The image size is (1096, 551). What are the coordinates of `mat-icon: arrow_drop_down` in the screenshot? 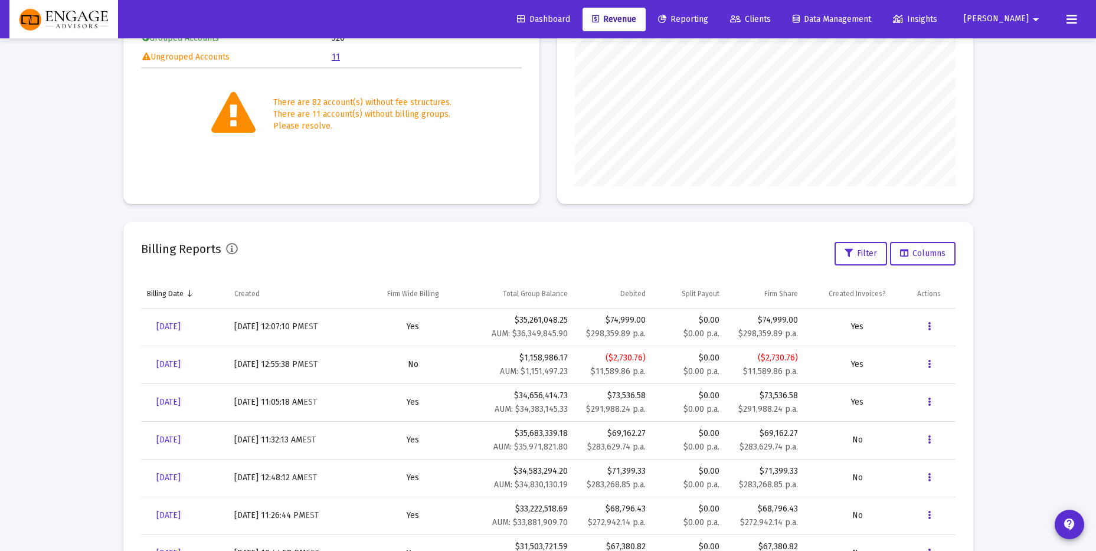 It's located at (1036, 19).